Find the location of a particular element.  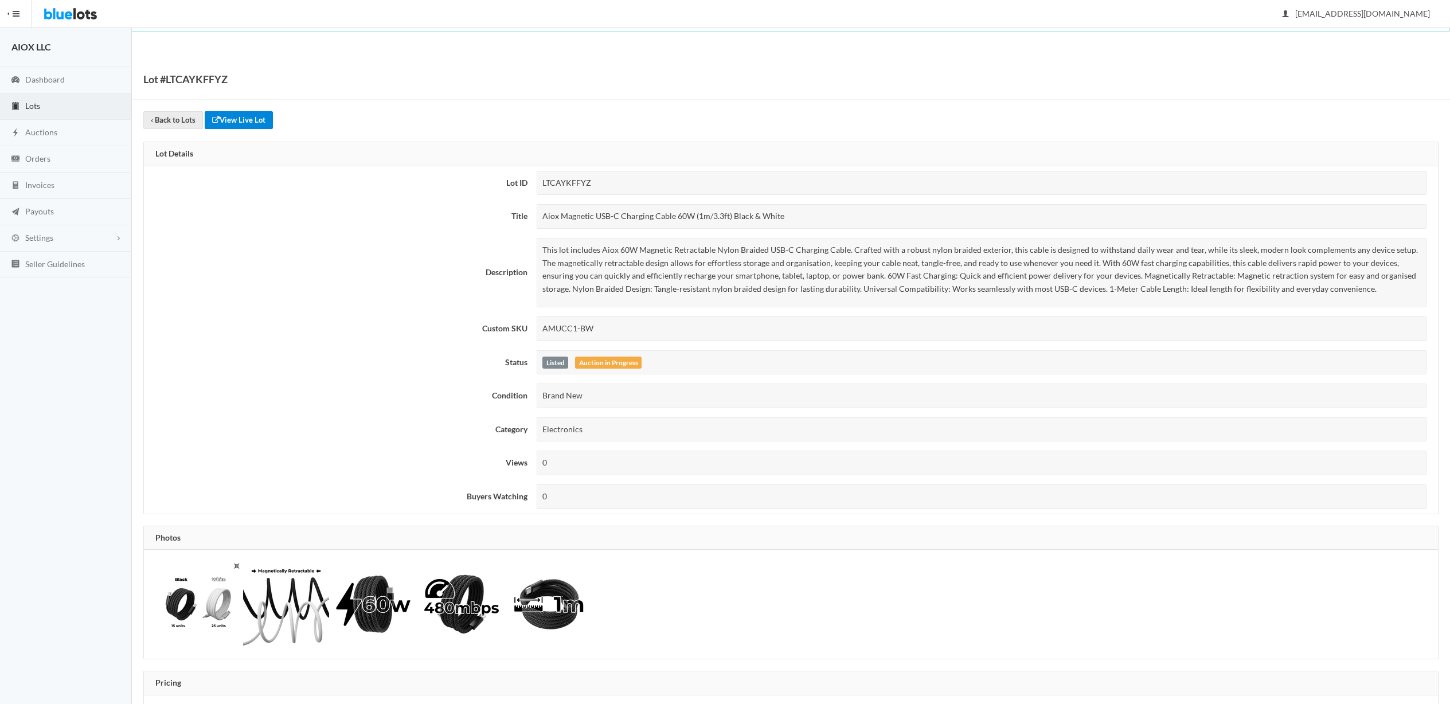

div: Aiox Magnetic USB-C Charging Cable 60W (1m/3.3ft) Black & White is located at coordinates (981, 216).